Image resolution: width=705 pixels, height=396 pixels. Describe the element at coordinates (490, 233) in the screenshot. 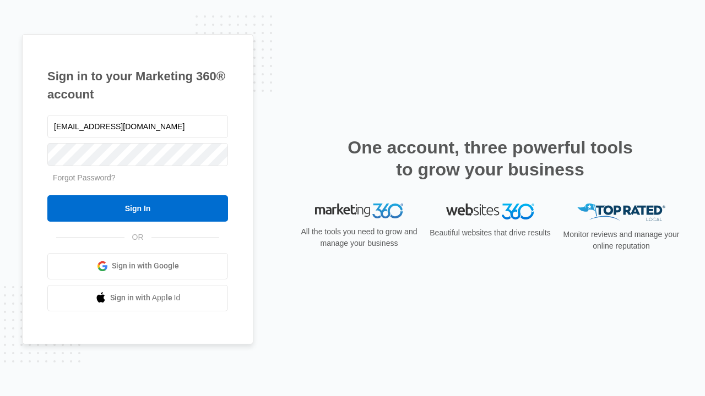

I see `p: Beautiful websites that drive results` at that location.